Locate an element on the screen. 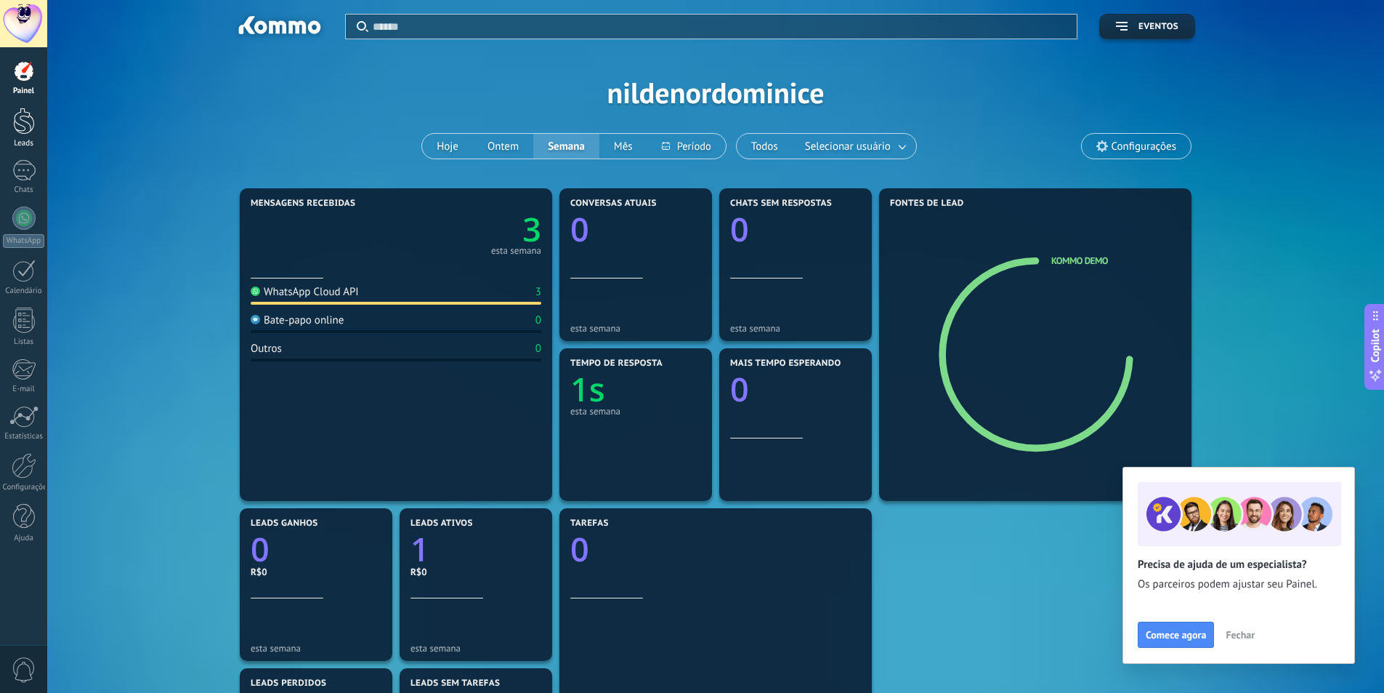 This screenshot has width=1384, height=693. text: 3 is located at coordinates (532, 229).